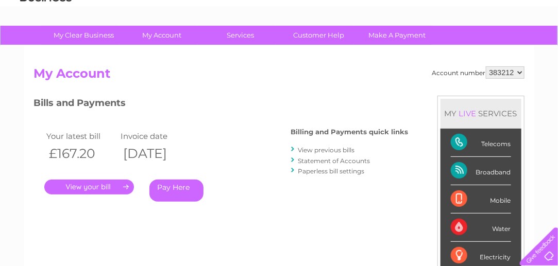  What do you see at coordinates (221, 105) in the screenshot?
I see `h3: Bills and Payments` at bounding box center [221, 105].